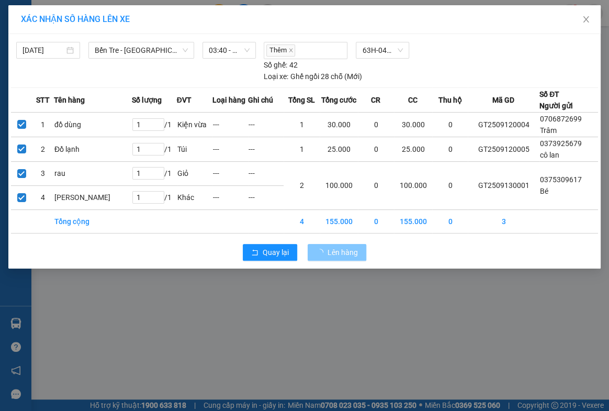 This screenshot has width=609, height=411. What do you see at coordinates (549, 155) in the screenshot?
I see `span: cô lan` at bounding box center [549, 155].